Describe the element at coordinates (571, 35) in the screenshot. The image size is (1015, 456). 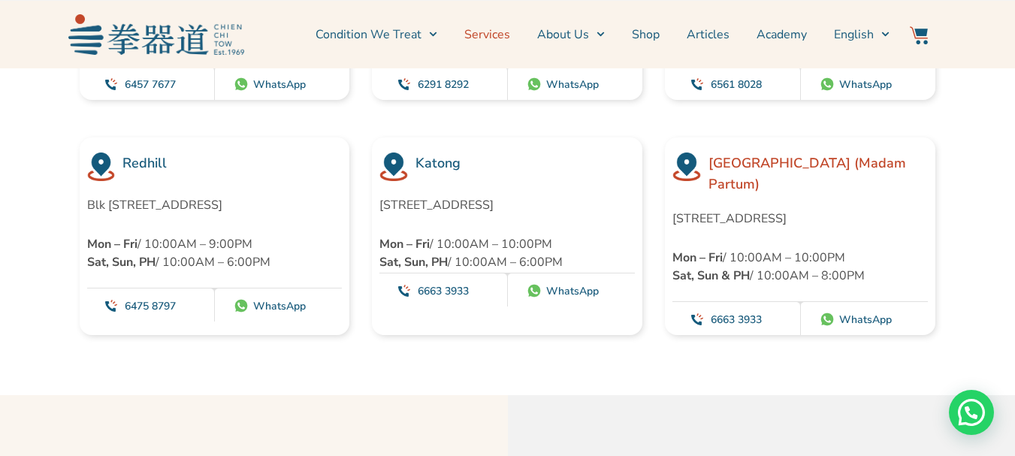
I see `nav: Menu` at that location.